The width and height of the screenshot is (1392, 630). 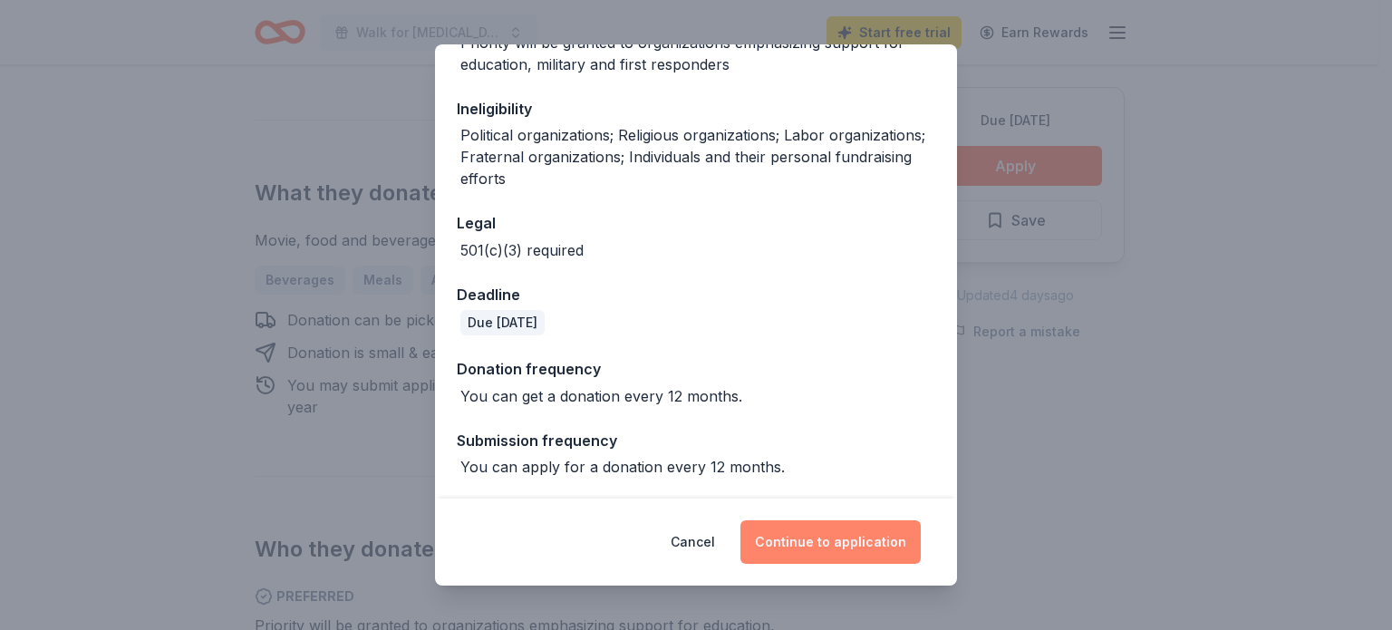 What do you see at coordinates (696, 440) in the screenshot?
I see `div: Submission frequency` at bounding box center [696, 440].